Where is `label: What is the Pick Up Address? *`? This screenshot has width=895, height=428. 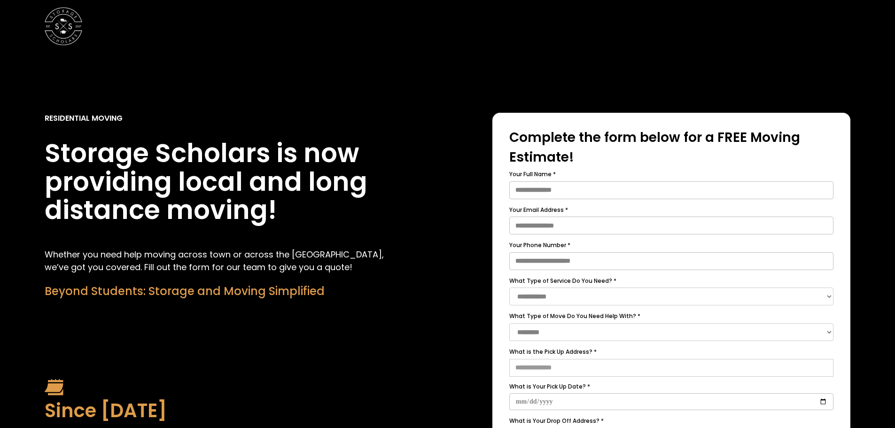 label: What is the Pick Up Address? * is located at coordinates (671, 352).